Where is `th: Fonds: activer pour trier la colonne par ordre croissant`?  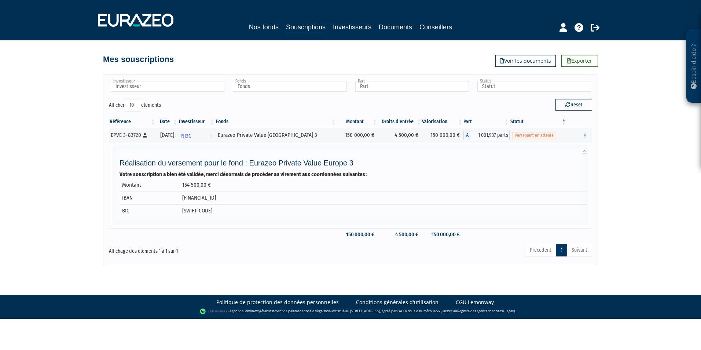 th: Fonds: activer pour trier la colonne par ordre croissant is located at coordinates (276, 122).